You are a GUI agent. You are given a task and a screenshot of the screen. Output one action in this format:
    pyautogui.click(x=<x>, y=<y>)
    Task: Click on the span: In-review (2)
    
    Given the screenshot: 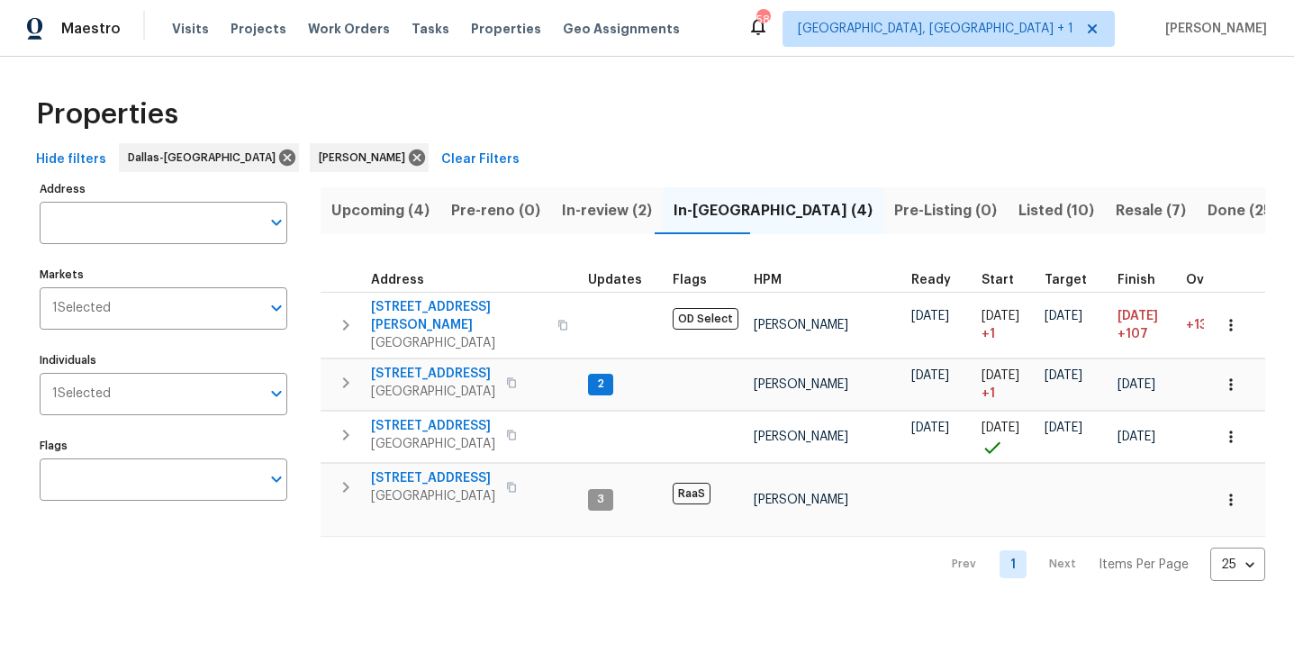 What is the action you would take?
    pyautogui.click(x=607, y=211)
    